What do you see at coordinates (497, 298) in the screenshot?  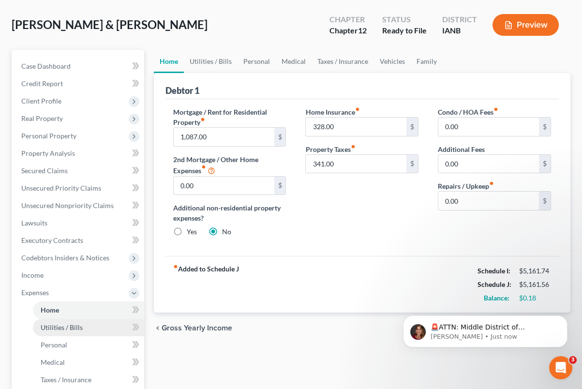 I see `strong: Balance:` at bounding box center [497, 298].